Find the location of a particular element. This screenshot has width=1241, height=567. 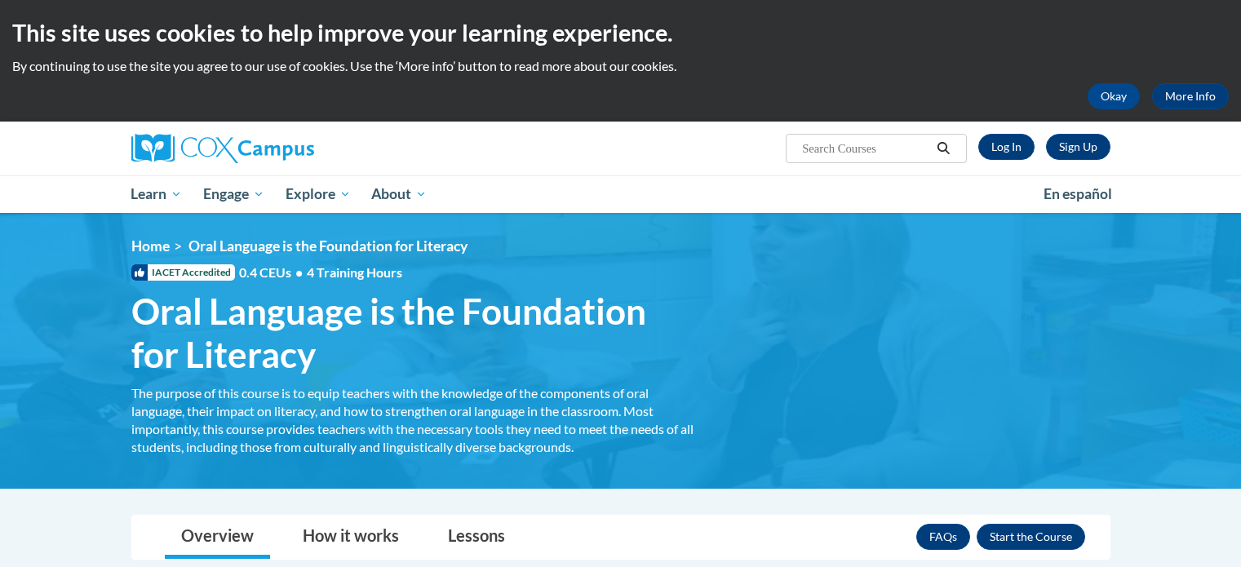

a: Register is located at coordinates (1078, 147).